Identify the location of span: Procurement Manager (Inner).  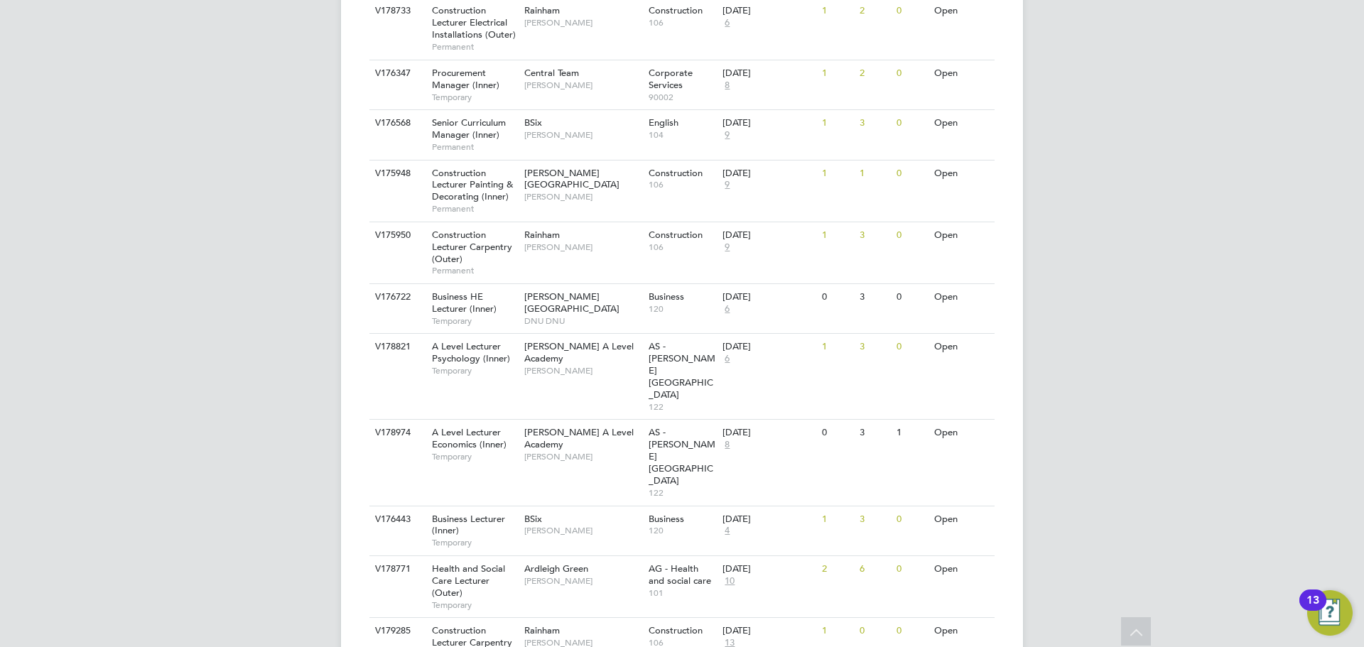
(465, 79).